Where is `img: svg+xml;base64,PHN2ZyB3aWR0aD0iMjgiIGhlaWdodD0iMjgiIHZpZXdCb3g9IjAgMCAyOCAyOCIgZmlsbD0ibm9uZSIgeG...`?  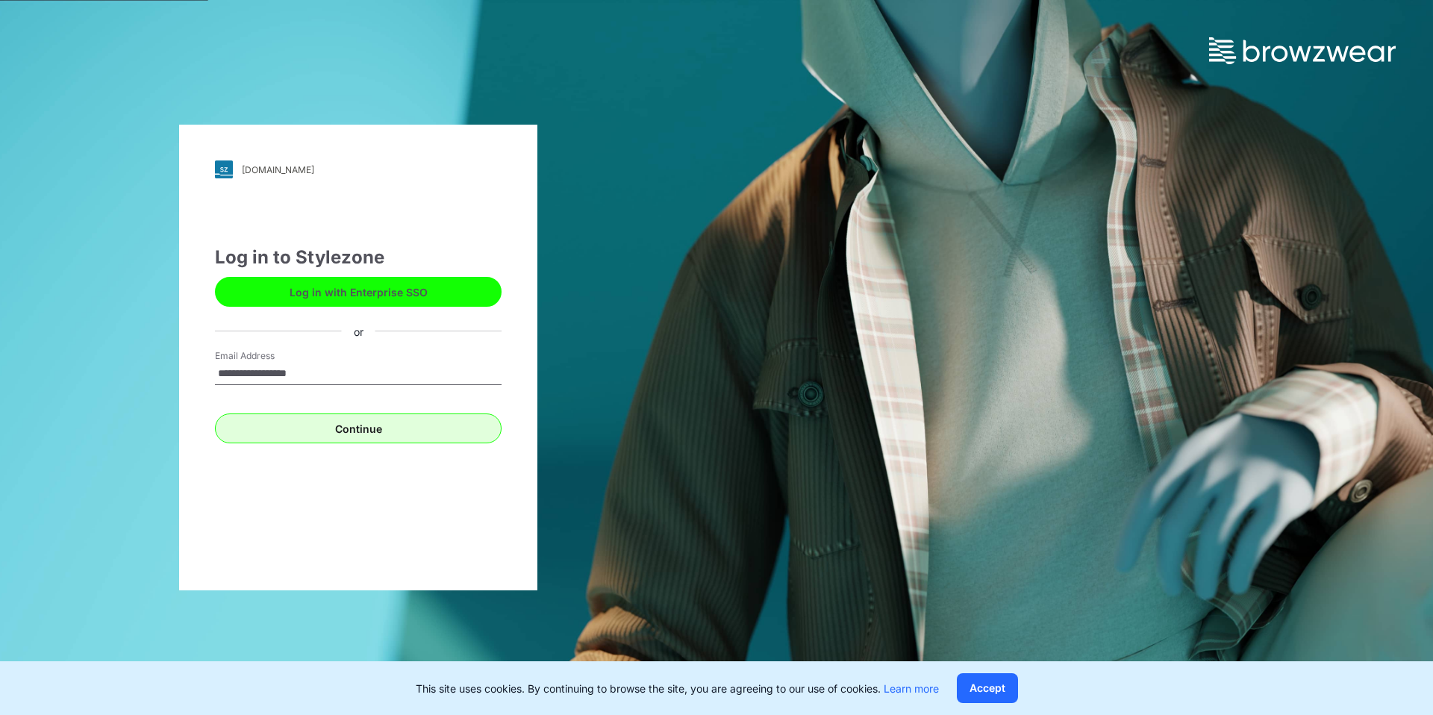
img: svg+xml;base64,PHN2ZyB3aWR0aD0iMjgiIGhlaWdodD0iMjgiIHZpZXdCb3g9IjAgMCAyOCAyOCIgZmlsbD0ibm9uZSIgeG... is located at coordinates (224, 169).